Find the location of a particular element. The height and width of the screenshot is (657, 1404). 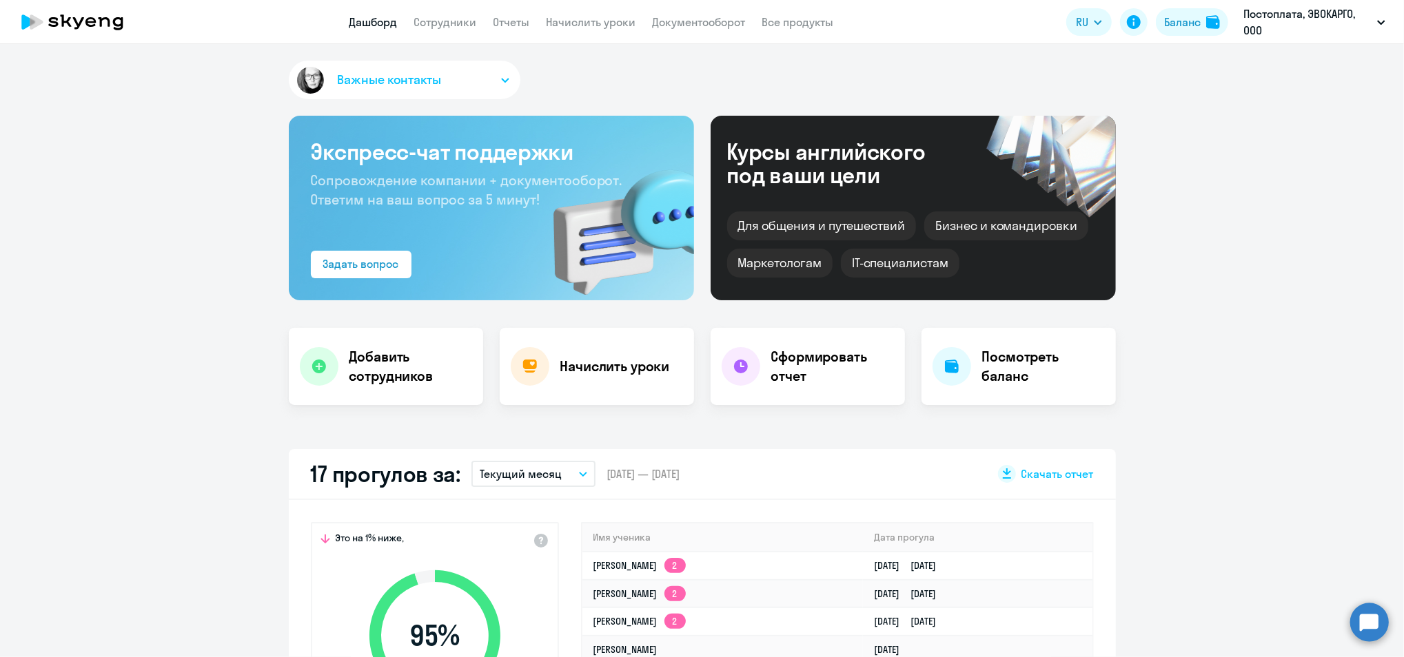

button: Балансbalance is located at coordinates (1192, 22).